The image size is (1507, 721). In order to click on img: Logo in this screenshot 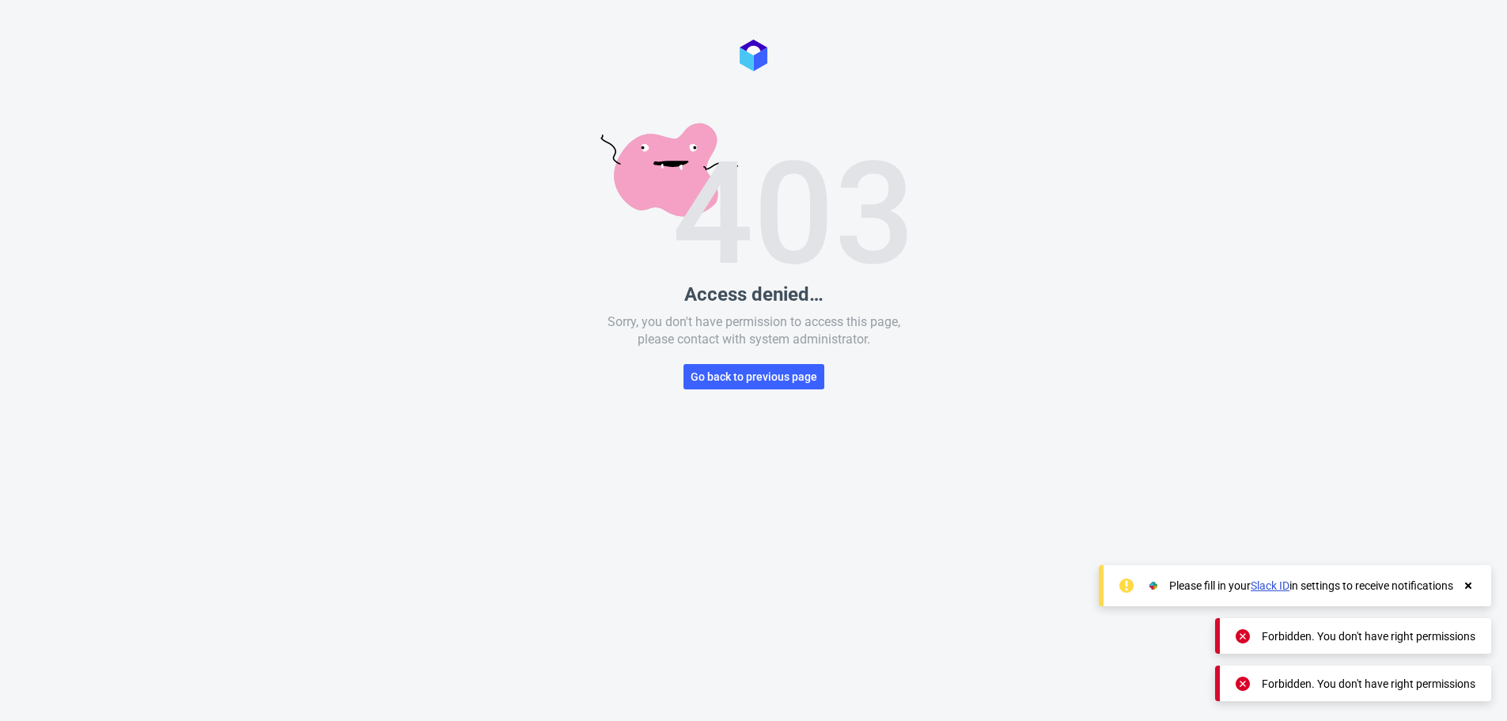, I will do `click(753, 55)`.